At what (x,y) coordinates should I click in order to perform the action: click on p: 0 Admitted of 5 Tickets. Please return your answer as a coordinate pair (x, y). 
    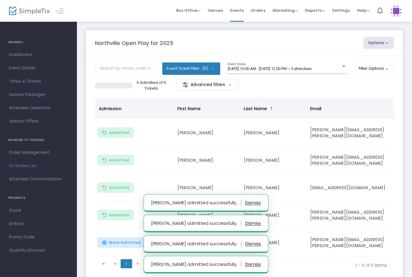
    Looking at the image, I should click on (151, 85).